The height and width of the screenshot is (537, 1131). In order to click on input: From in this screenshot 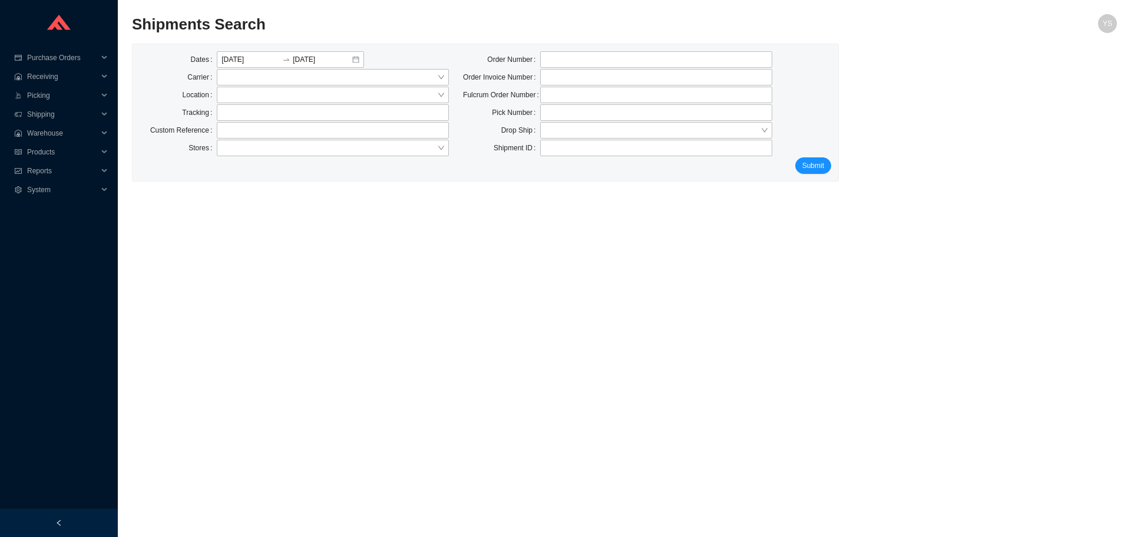, I will do `click(250, 59)`.